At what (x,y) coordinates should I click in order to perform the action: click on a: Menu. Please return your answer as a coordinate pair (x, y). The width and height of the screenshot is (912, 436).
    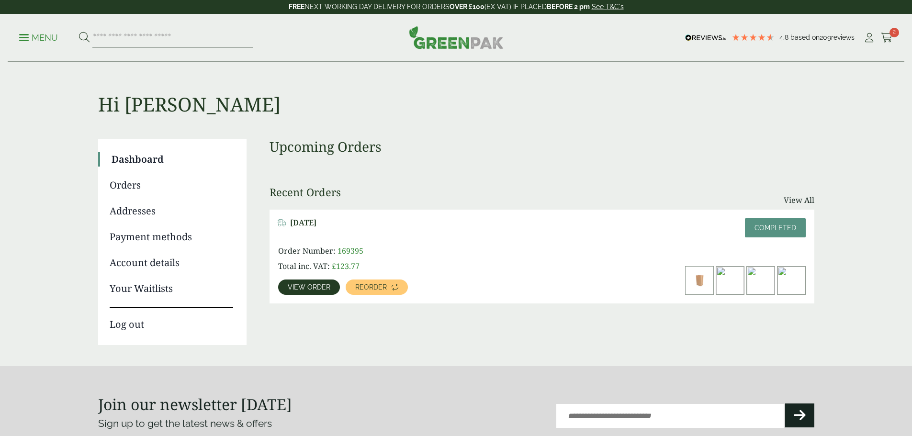
    Looking at the image, I should click on (38, 37).